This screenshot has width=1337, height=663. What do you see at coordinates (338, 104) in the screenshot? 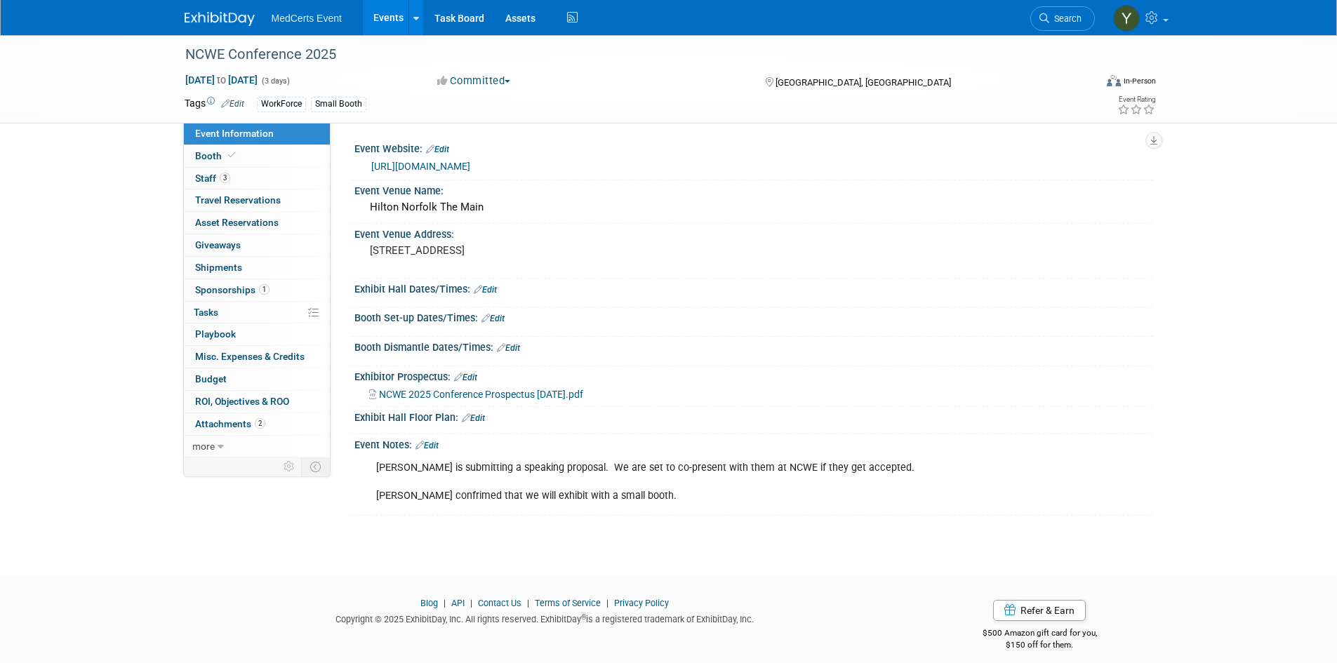
I see `div: Small Booth` at bounding box center [338, 104].